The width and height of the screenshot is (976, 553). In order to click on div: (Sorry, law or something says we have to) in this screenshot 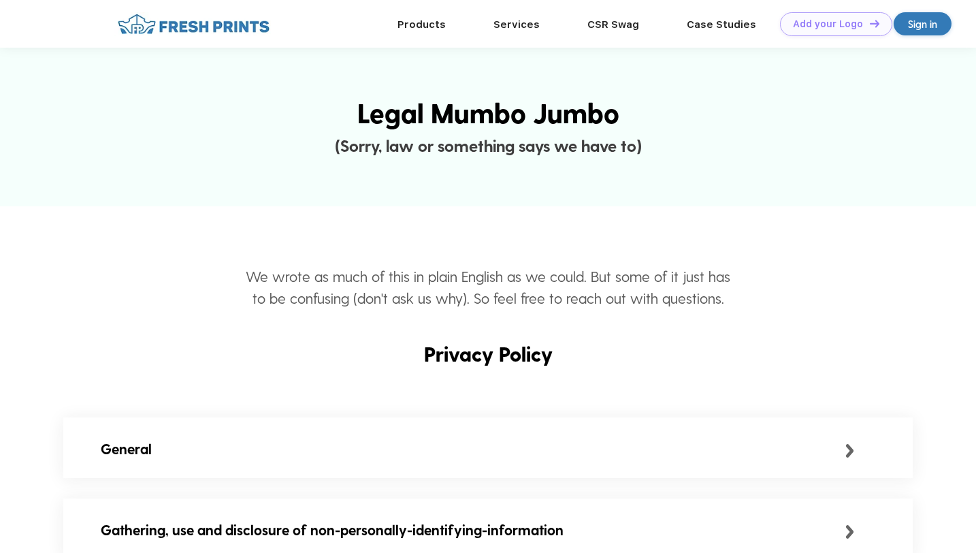, I will do `click(488, 145)`.